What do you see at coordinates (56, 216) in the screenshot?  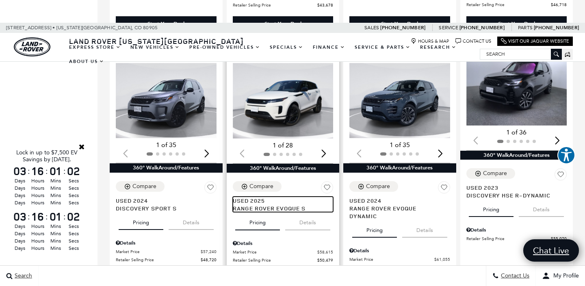 I see `span: 01` at bounding box center [56, 216].